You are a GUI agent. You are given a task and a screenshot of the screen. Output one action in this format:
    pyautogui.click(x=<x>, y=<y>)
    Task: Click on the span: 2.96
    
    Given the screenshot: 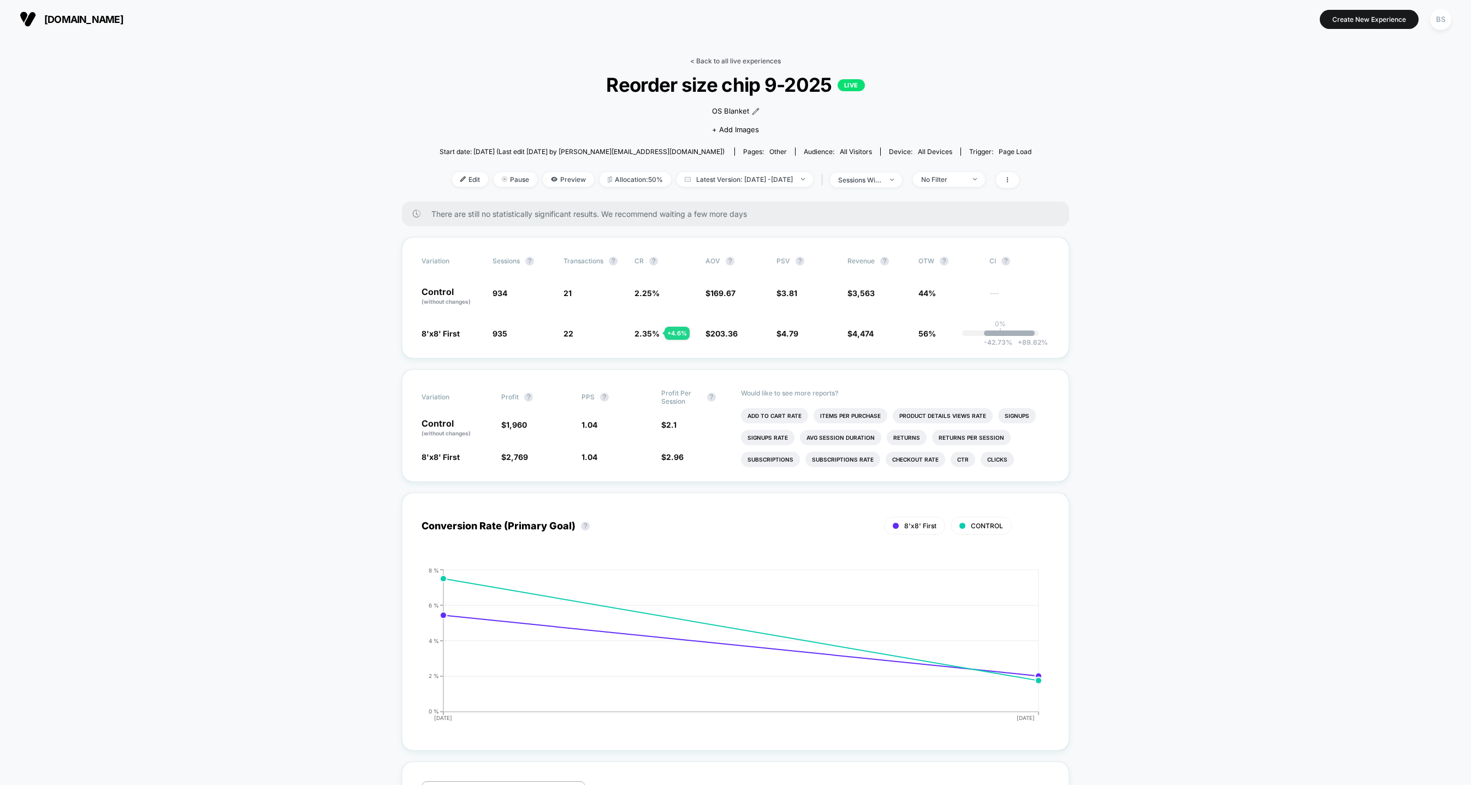 What is the action you would take?
    pyautogui.click(x=675, y=456)
    